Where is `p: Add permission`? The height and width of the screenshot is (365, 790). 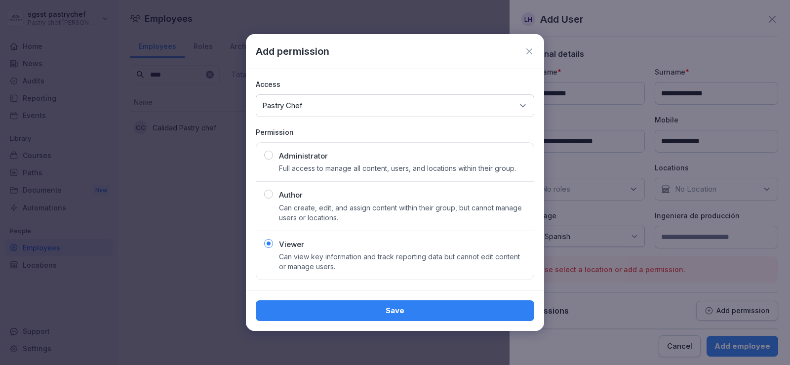 p: Add permission is located at coordinates (292, 51).